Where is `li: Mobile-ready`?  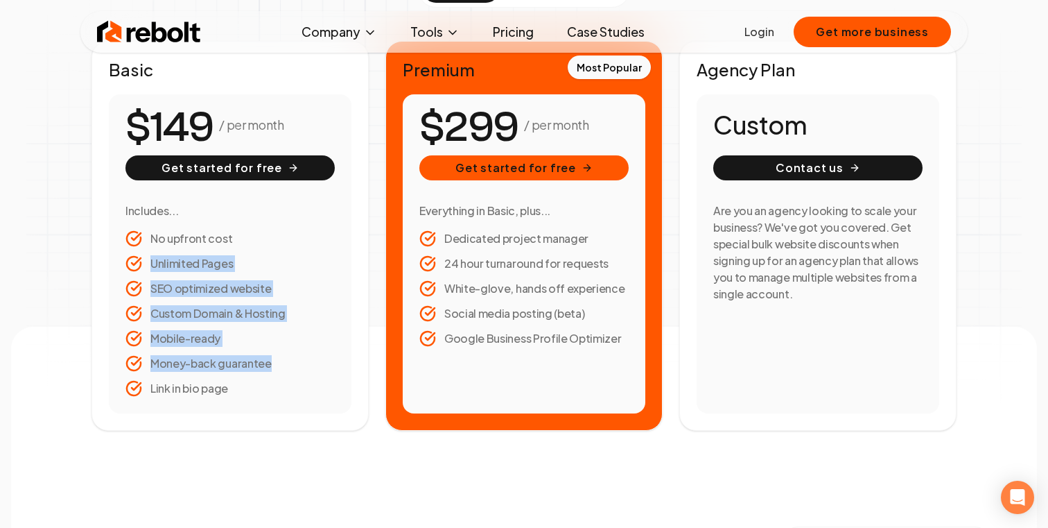
li: Mobile-ready is located at coordinates (230, 338).